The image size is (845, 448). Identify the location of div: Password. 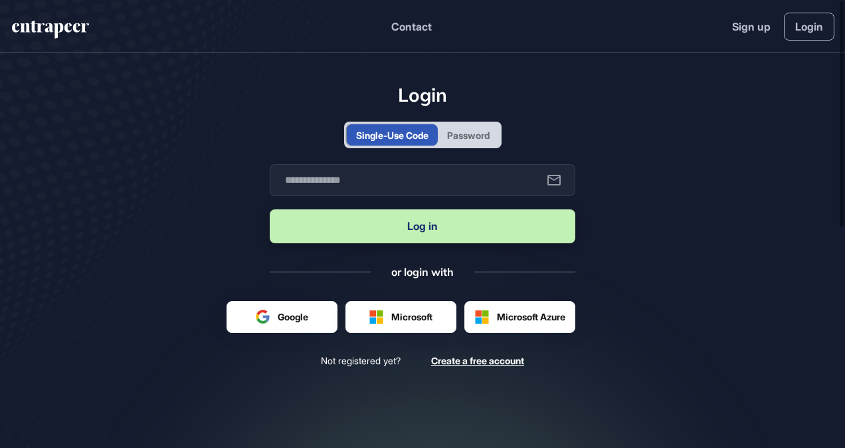
(468, 135).